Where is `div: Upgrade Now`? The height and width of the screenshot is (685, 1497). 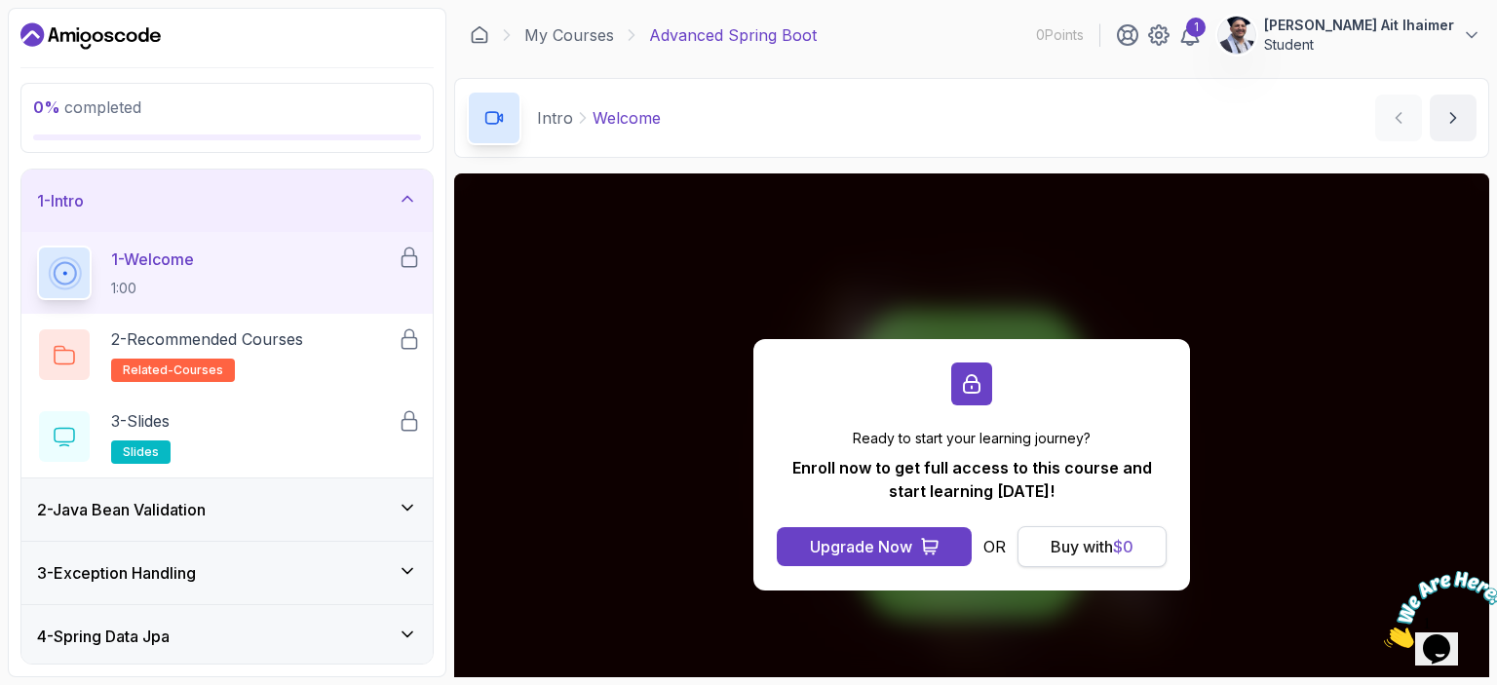
div: Upgrade Now is located at coordinates (861, 547).